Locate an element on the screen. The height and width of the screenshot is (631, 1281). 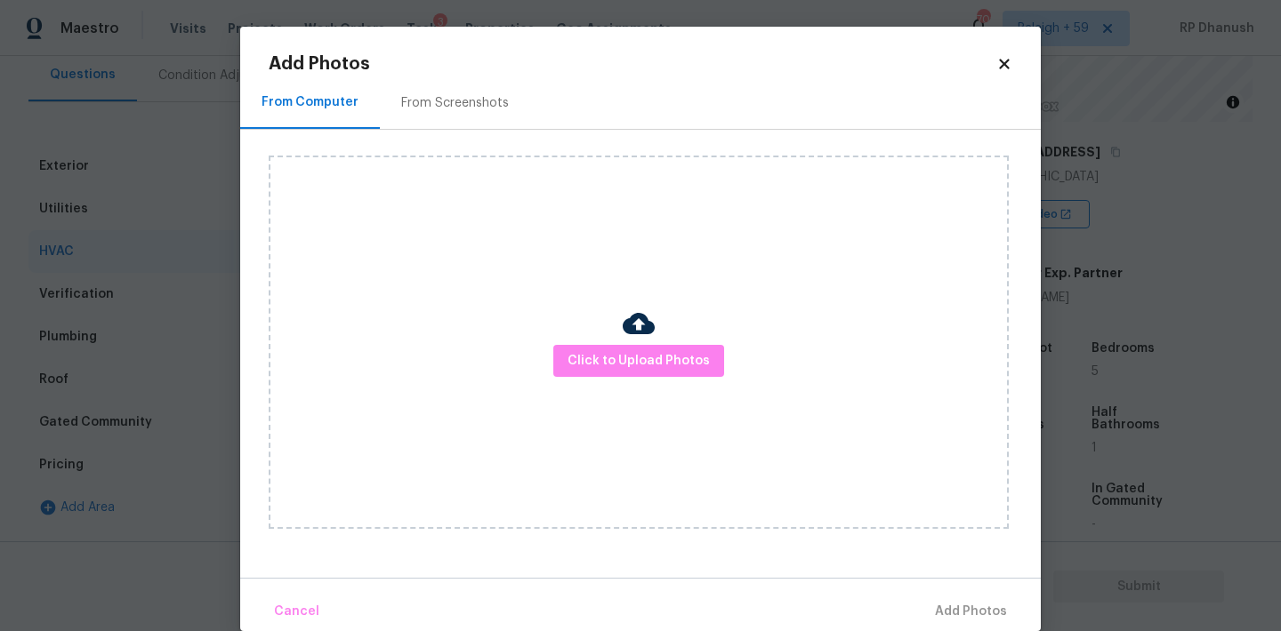
h2: Add Photos is located at coordinates (632, 64).